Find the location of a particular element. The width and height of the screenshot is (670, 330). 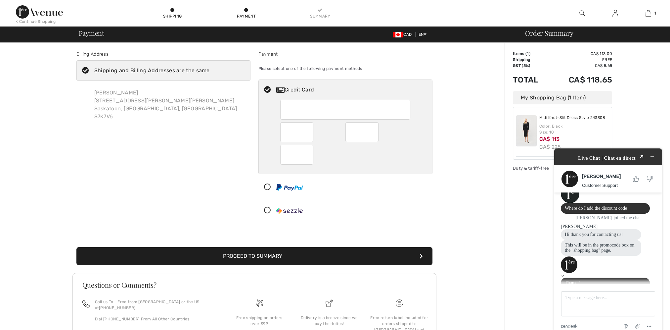

span: EN is located at coordinates (423, 34).